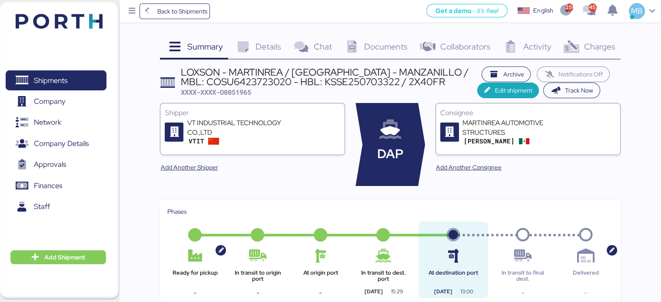  I want to click on a: Company, so click(56, 102).